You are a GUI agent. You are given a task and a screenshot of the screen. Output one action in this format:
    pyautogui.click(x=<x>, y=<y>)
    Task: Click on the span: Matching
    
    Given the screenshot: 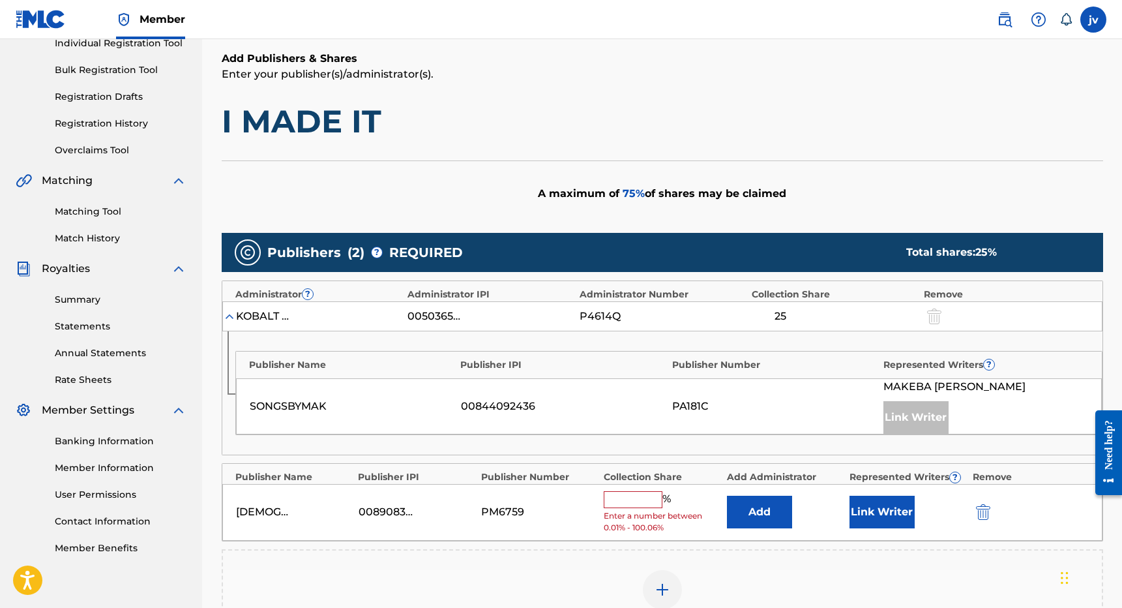 What is the action you would take?
    pyautogui.click(x=67, y=181)
    